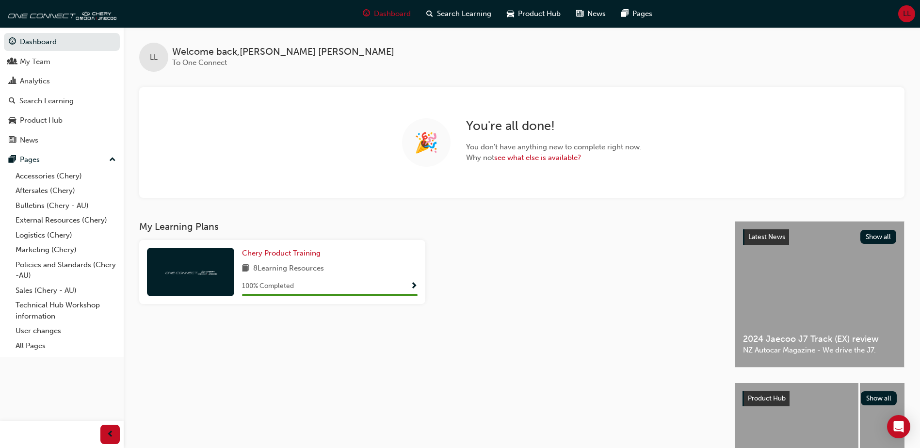  Describe the element at coordinates (767, 237) in the screenshot. I see `span: Latest News` at that location.